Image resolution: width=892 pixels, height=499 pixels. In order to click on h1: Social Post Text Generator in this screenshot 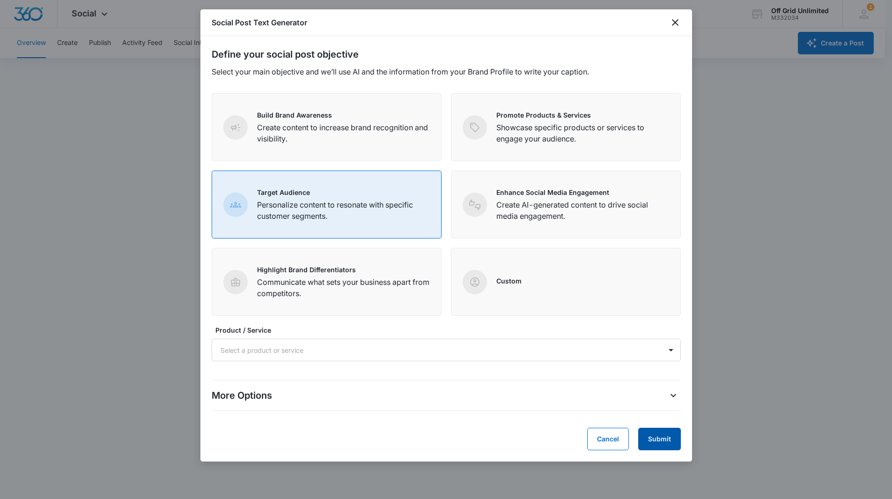, I will do `click(259, 22)`.